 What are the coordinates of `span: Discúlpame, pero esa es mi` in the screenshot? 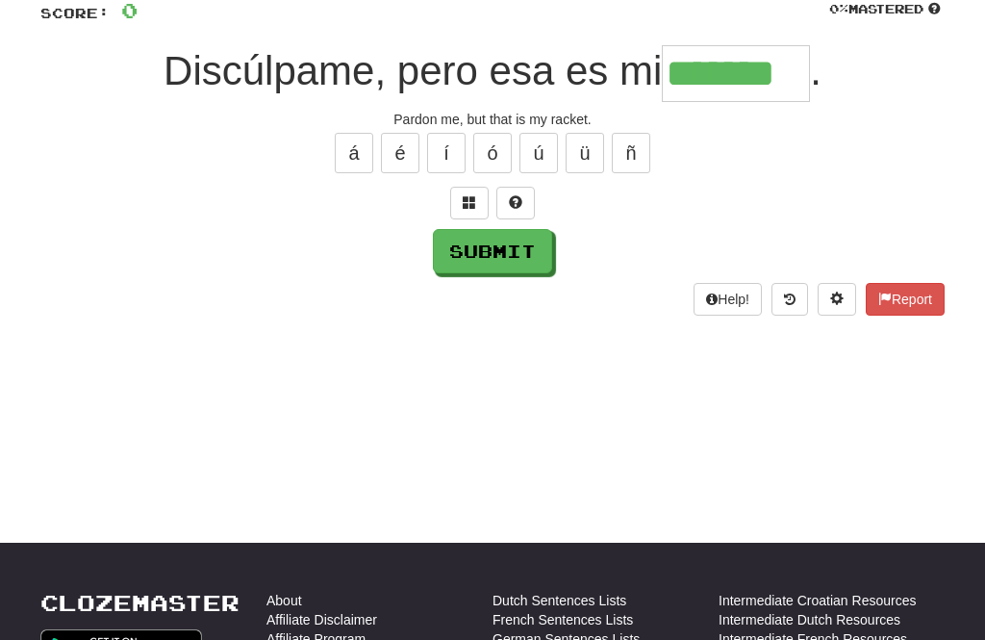 It's located at (413, 70).